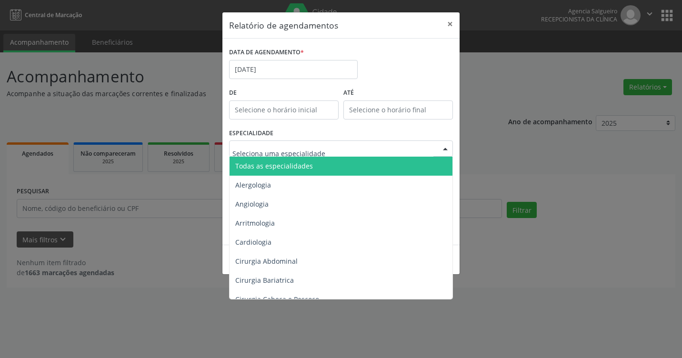  I want to click on span: Cirurgia Cabeça e Pescoço, so click(277, 299).